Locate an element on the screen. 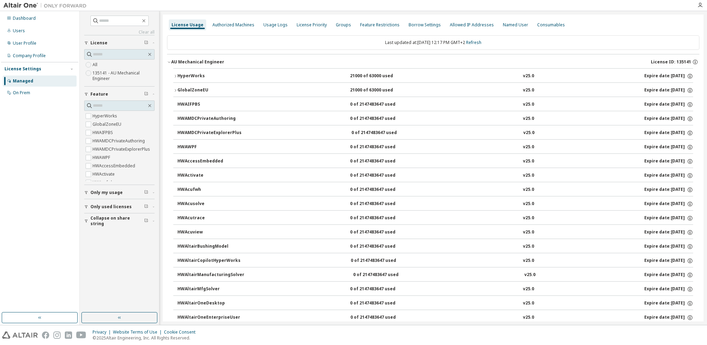 The height and width of the screenshot is (345, 707). div: Usage Logs is located at coordinates (276, 25).